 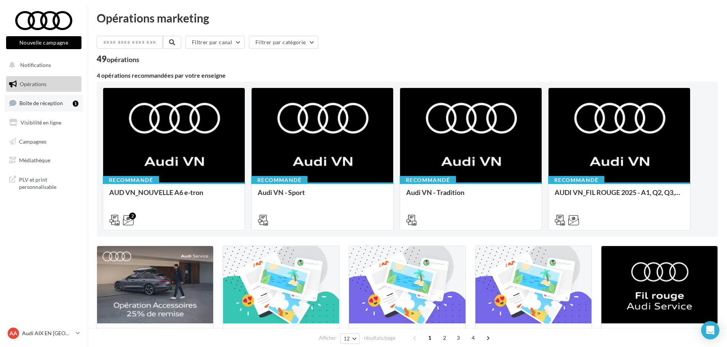 What do you see at coordinates (44, 103) in the screenshot?
I see `a: Boîte de réception1` at bounding box center [44, 103].